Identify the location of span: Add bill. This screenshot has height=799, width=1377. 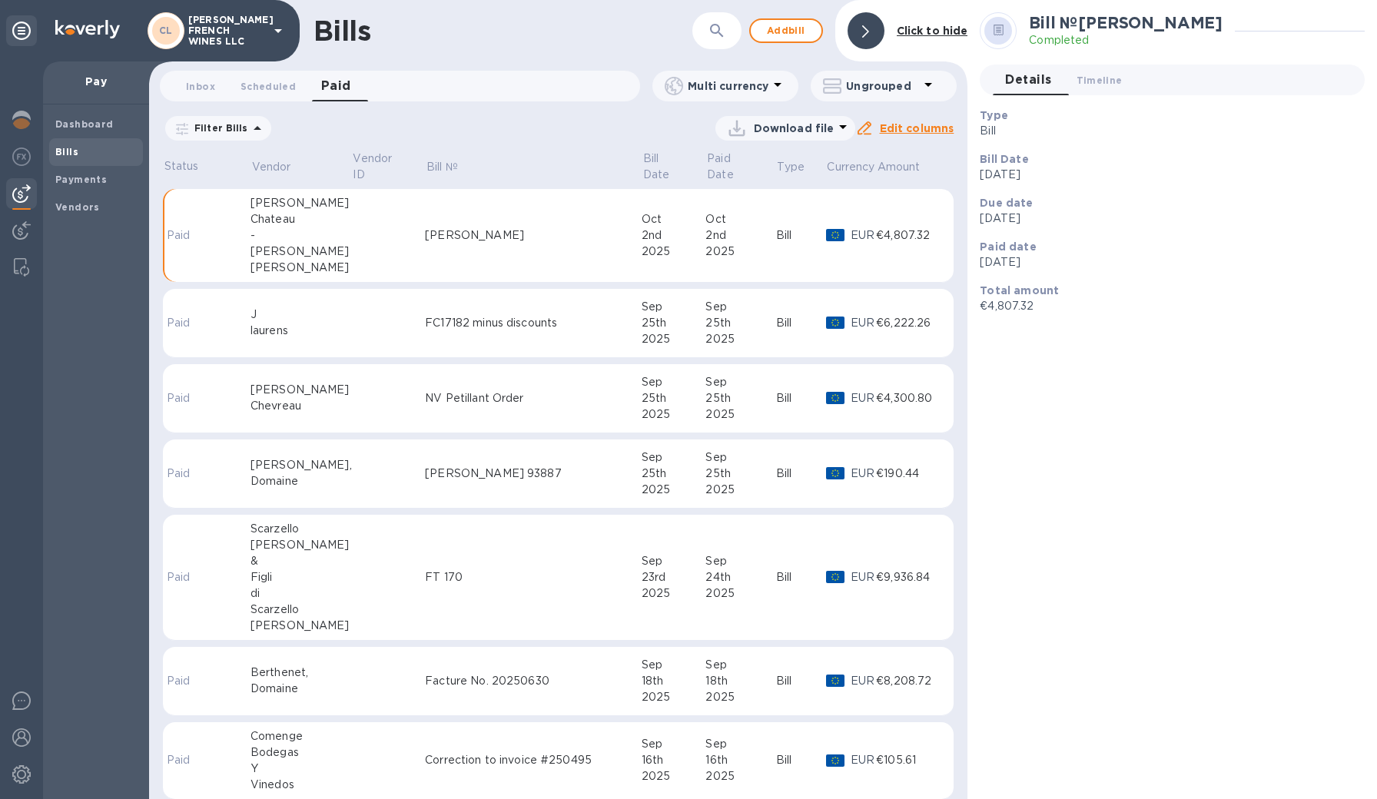
(786, 31).